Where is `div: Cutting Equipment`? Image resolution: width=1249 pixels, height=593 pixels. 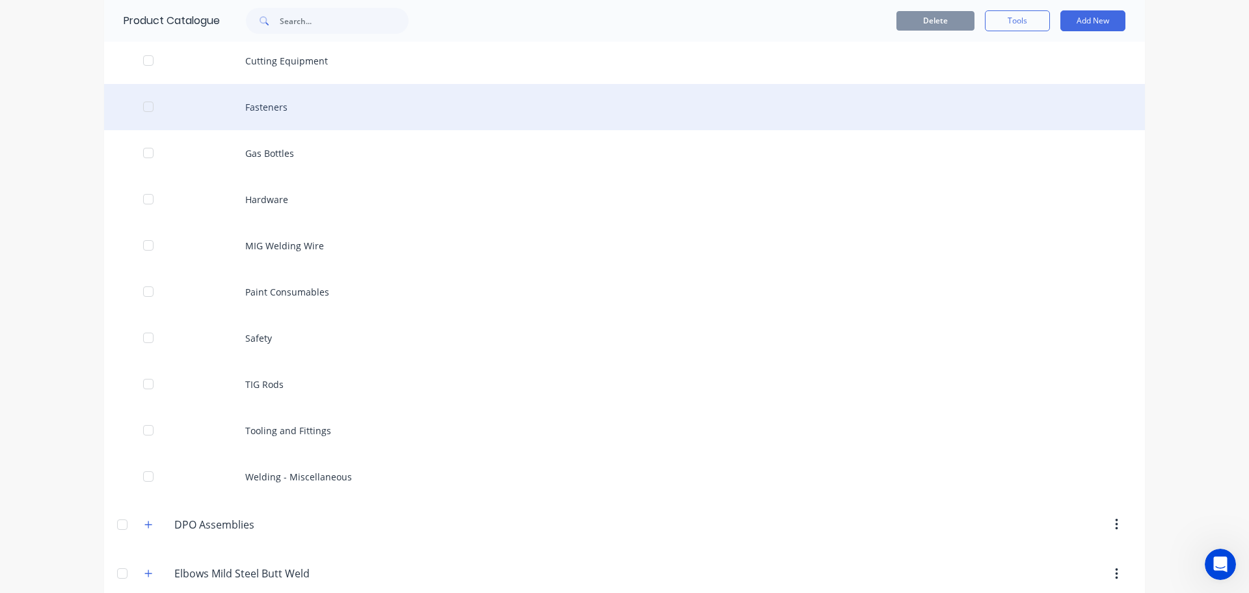
div: Cutting Equipment is located at coordinates (625, 61).